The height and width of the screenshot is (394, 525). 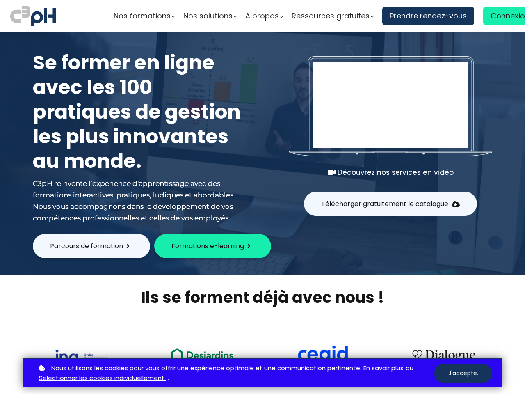 What do you see at coordinates (385, 203) in the screenshot?
I see `span: Télécharger gratuitement le catalogue` at bounding box center [385, 203].